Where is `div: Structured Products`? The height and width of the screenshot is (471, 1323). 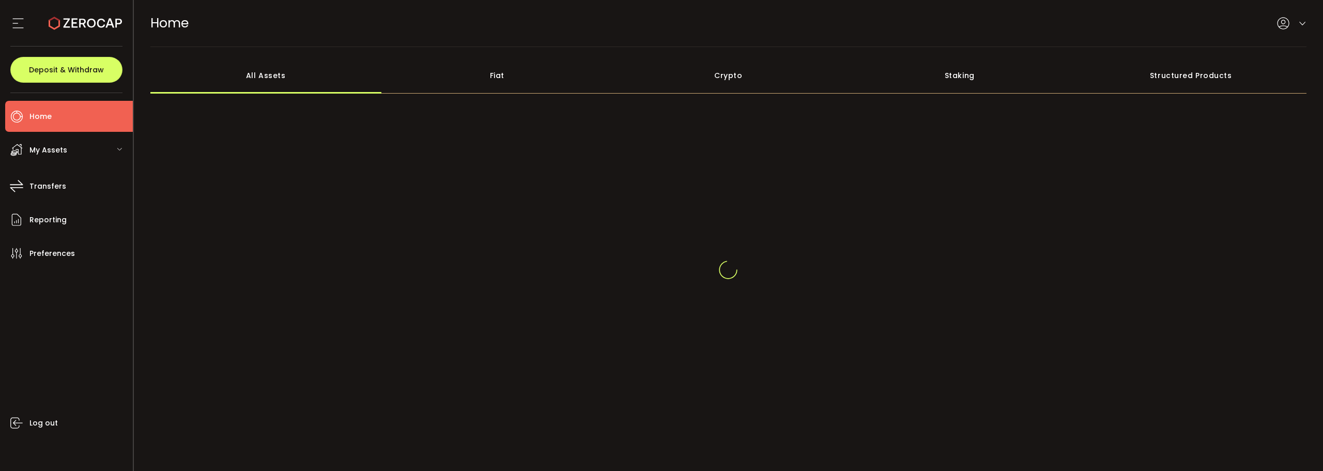
div: Structured Products is located at coordinates (1192, 75).